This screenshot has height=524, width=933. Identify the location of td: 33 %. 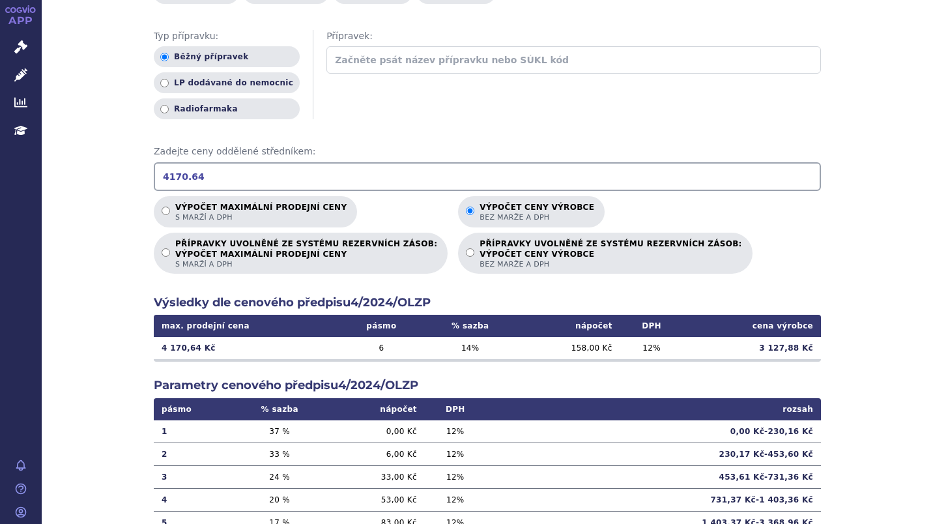
(280, 454).